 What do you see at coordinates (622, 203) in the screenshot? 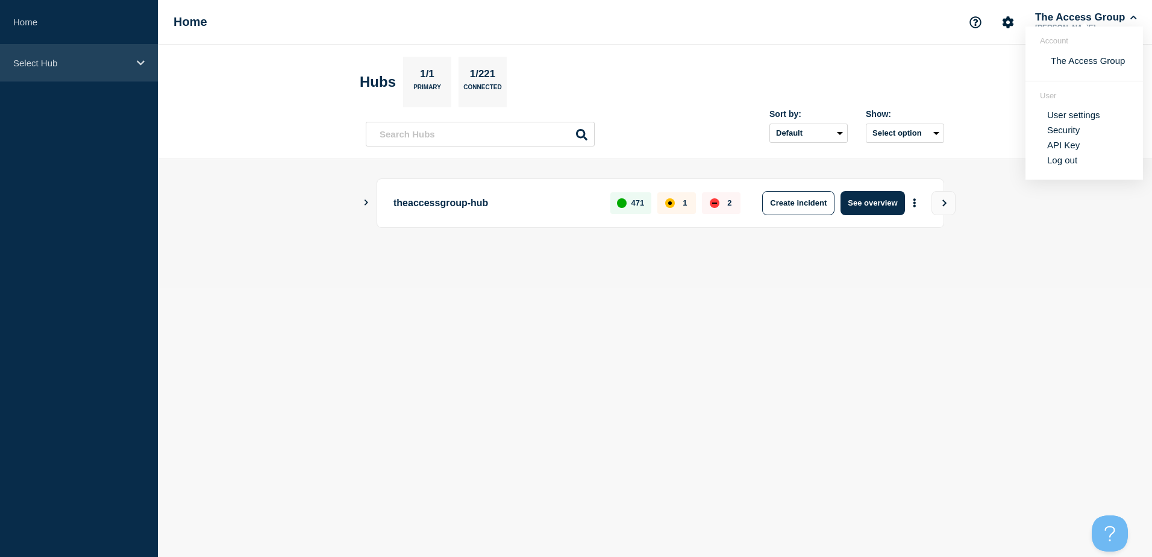
I see `div: up` at bounding box center [622, 203].